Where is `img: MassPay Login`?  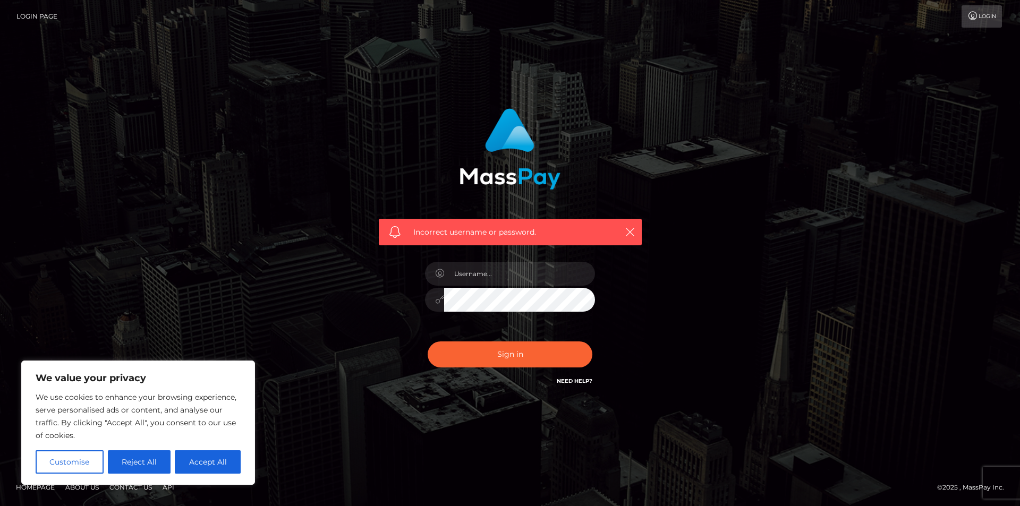 img: MassPay Login is located at coordinates (510, 149).